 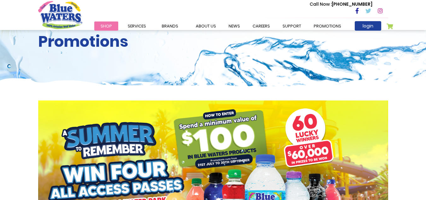 I want to click on a: store logo, so click(x=60, y=15).